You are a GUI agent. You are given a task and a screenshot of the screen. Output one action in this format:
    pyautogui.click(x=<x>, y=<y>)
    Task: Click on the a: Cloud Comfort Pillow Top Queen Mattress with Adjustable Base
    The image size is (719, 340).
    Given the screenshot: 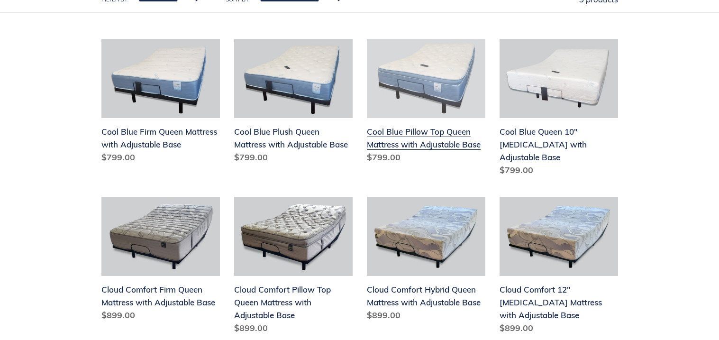 What is the action you would take?
    pyautogui.click(x=293, y=267)
    